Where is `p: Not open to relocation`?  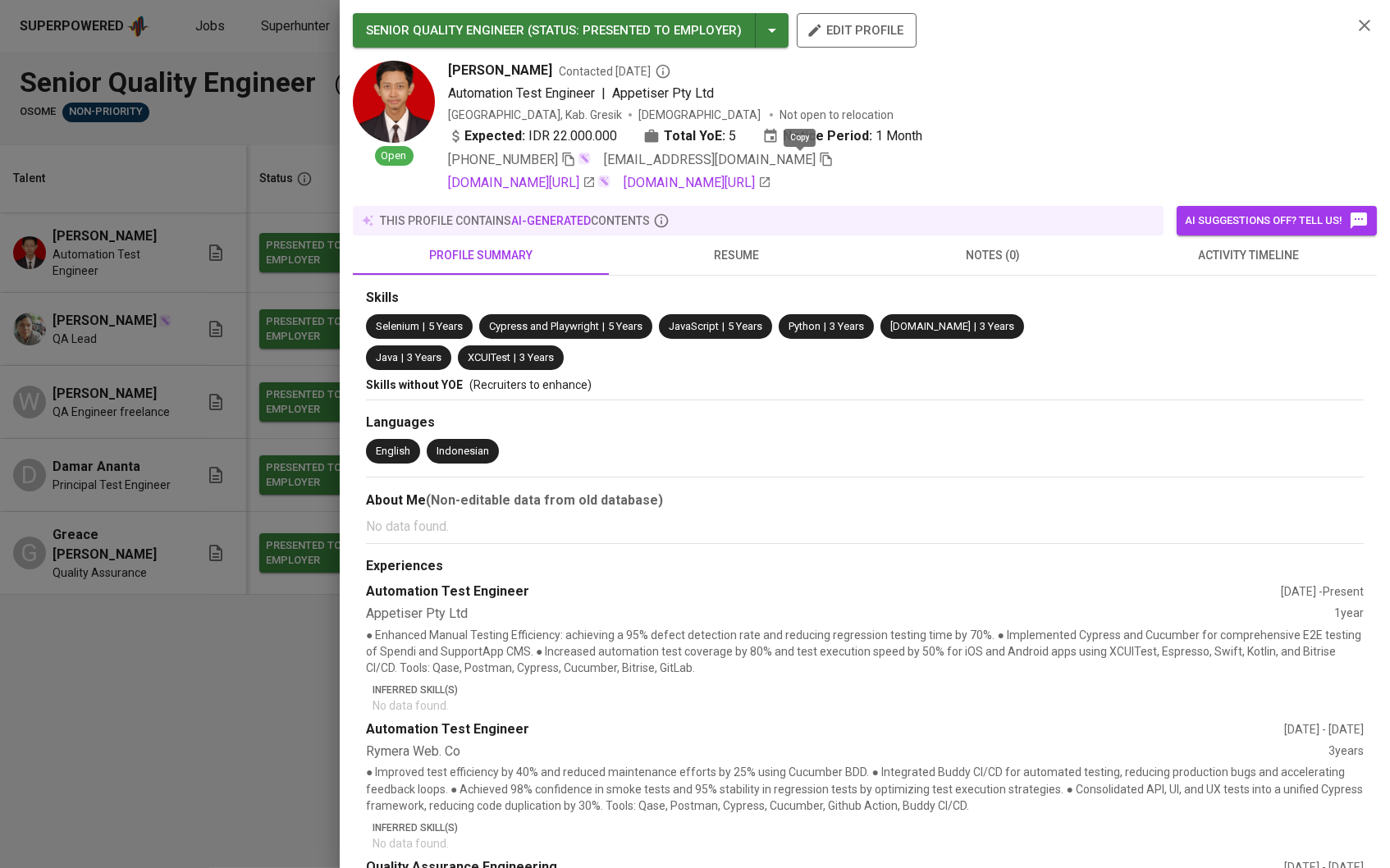
p: Not open to relocation is located at coordinates (836, 115).